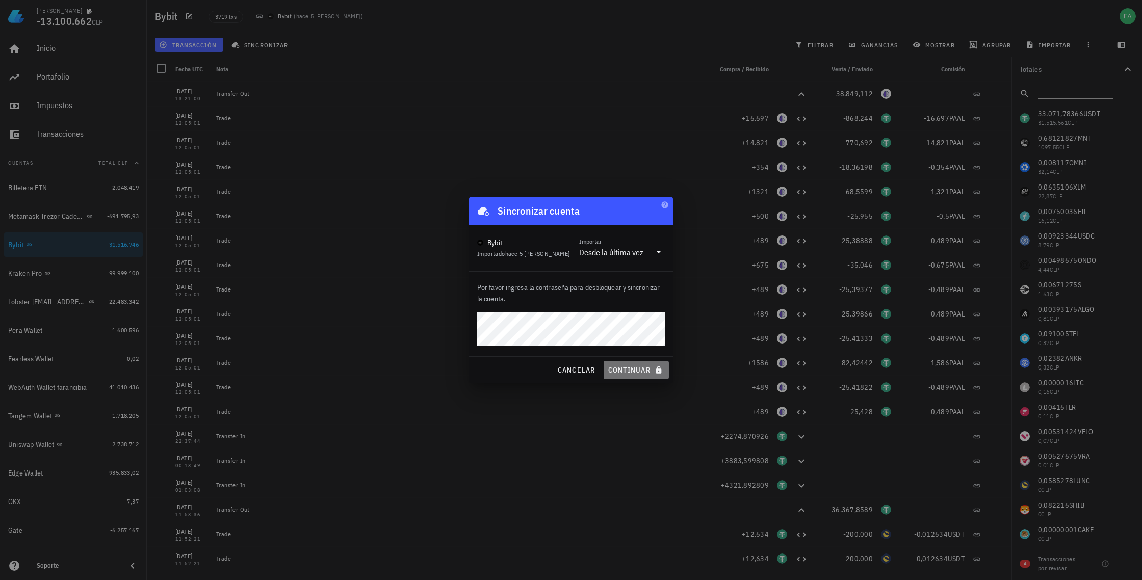 The width and height of the screenshot is (1142, 580). What do you see at coordinates (611, 252) in the screenshot?
I see `div: Desde la última vez` at bounding box center [611, 252].